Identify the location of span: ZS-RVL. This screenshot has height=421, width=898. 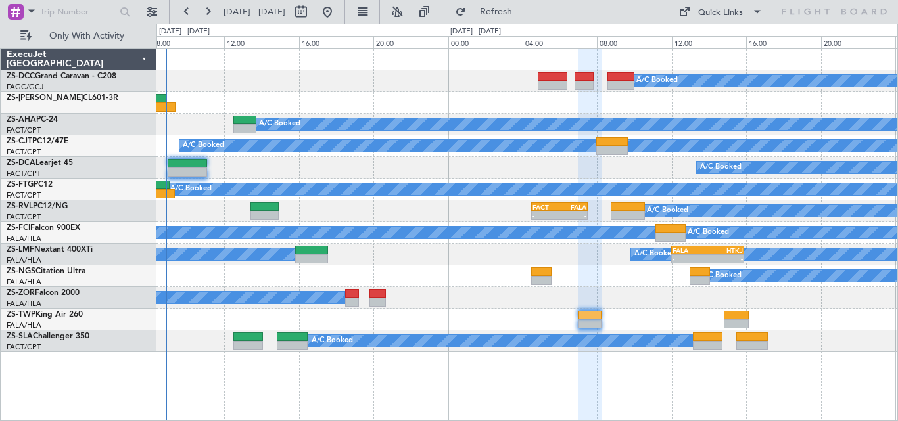
(20, 206).